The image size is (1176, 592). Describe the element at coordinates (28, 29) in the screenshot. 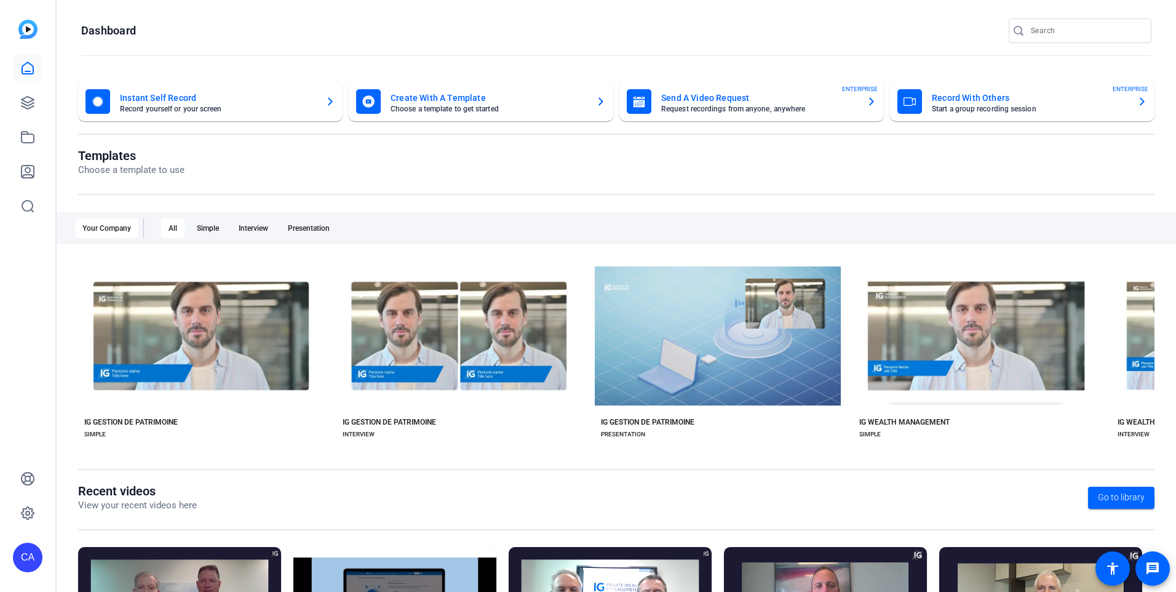

I see `img: blue-gradient.svg` at that location.